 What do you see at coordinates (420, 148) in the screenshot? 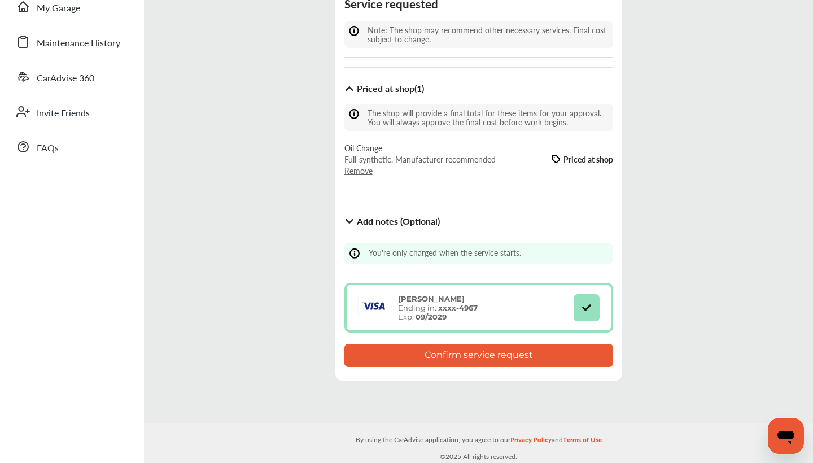
I see `div: Oil Change` at bounding box center [420, 148].